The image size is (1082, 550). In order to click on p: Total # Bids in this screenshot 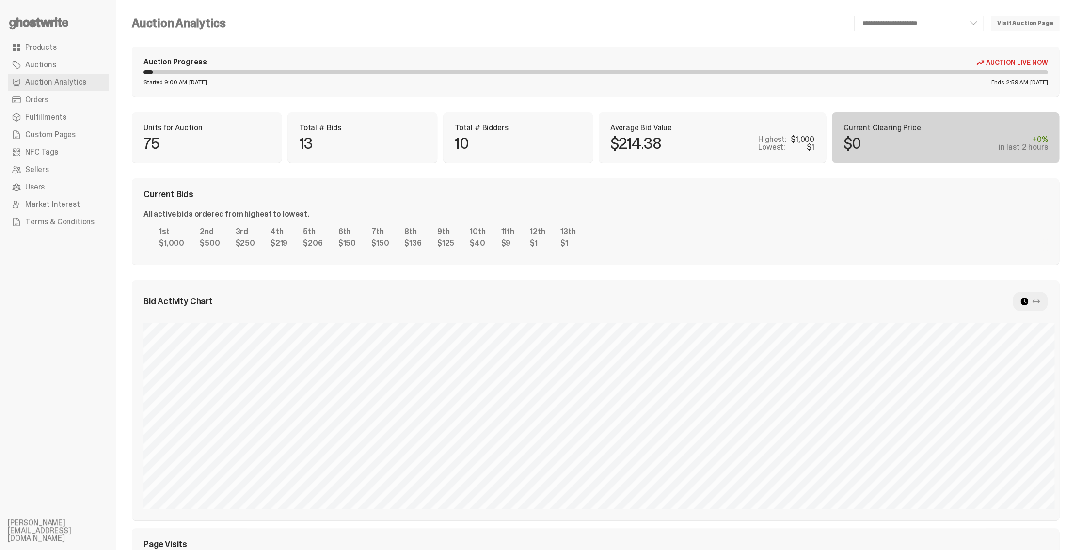, I will do `click(362, 128)`.